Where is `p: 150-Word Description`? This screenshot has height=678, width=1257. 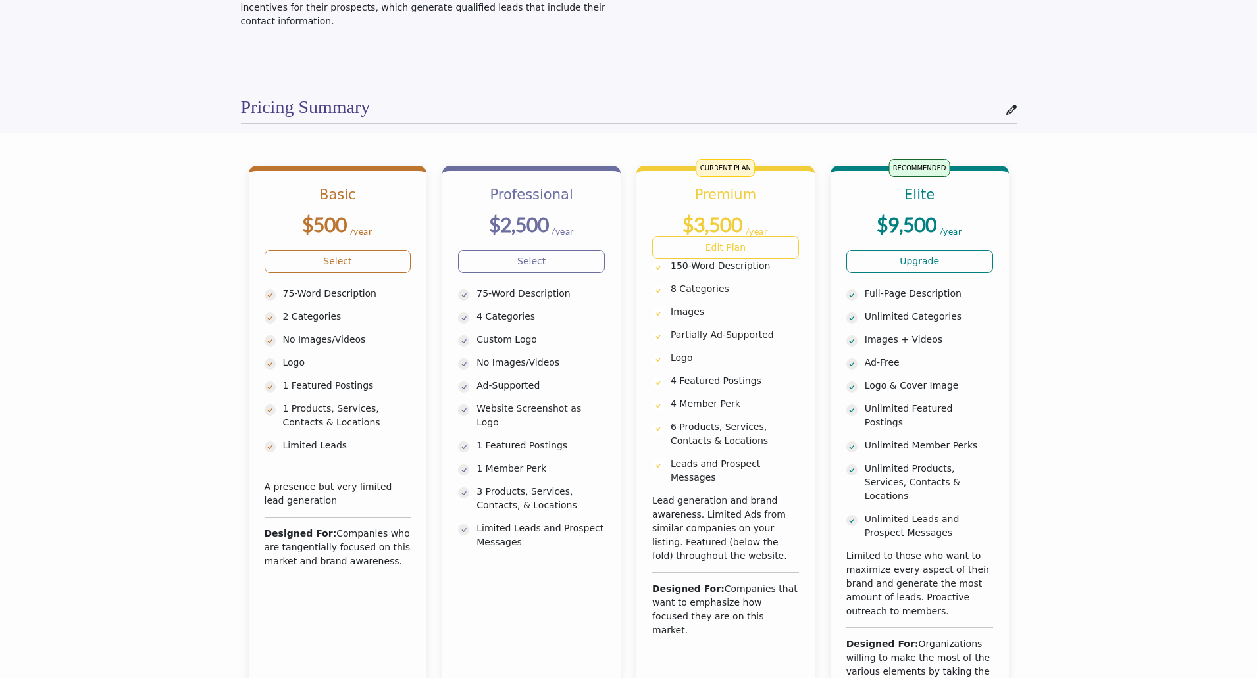
p: 150-Word Description is located at coordinates (734, 266).